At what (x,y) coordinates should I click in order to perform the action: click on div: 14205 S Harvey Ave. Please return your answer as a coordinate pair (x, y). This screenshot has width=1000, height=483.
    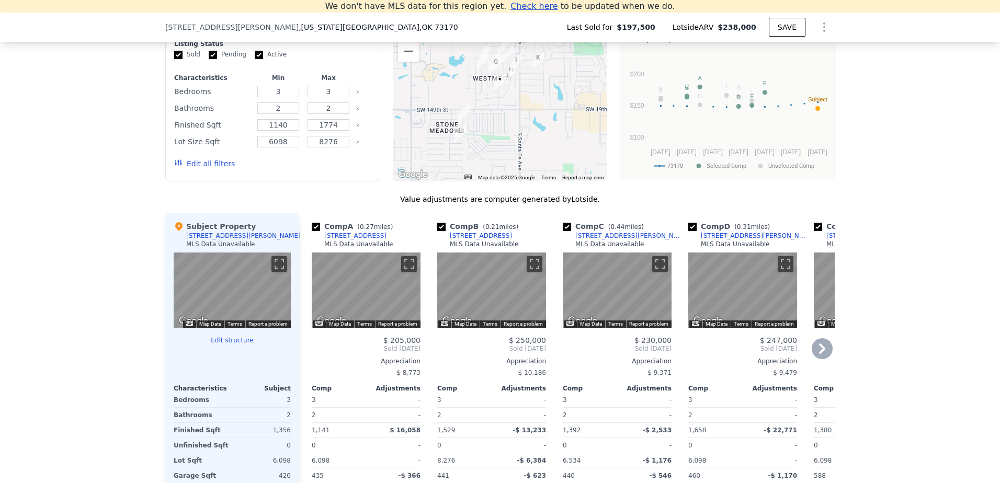
    Looking at the image, I should click on (485, 53).